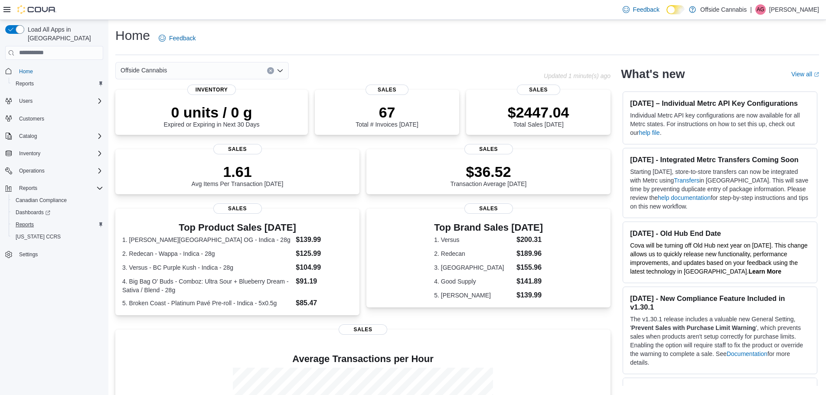 The width and height of the screenshot is (826, 395). What do you see at coordinates (207, 286) in the screenshot?
I see `dt: 4. Big Bag O' Buds - Comboz: Ultra Sour + Blueberry Dream - Sativa / Blend - 28g` at bounding box center [207, 286].